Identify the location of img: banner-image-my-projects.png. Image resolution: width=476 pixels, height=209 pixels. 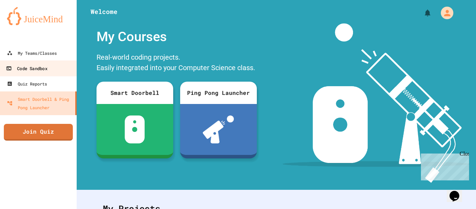
(376, 103).